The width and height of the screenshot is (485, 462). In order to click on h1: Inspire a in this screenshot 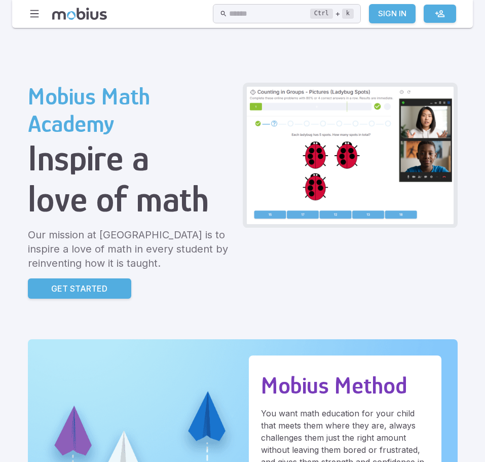, I will do `click(131, 158)`.